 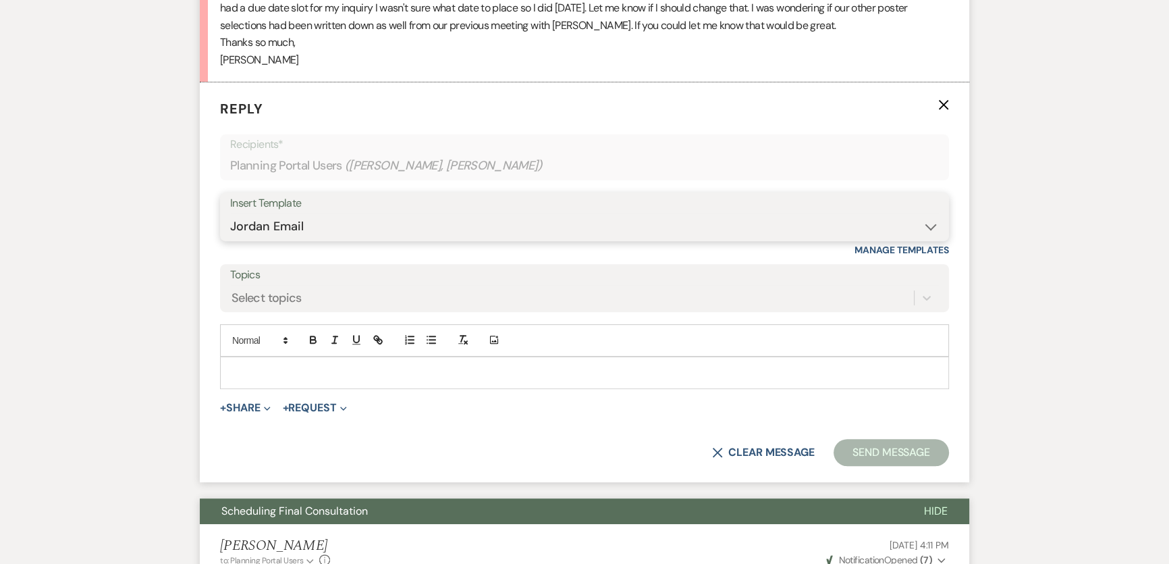 I want to click on div: Insert Template, so click(x=584, y=203).